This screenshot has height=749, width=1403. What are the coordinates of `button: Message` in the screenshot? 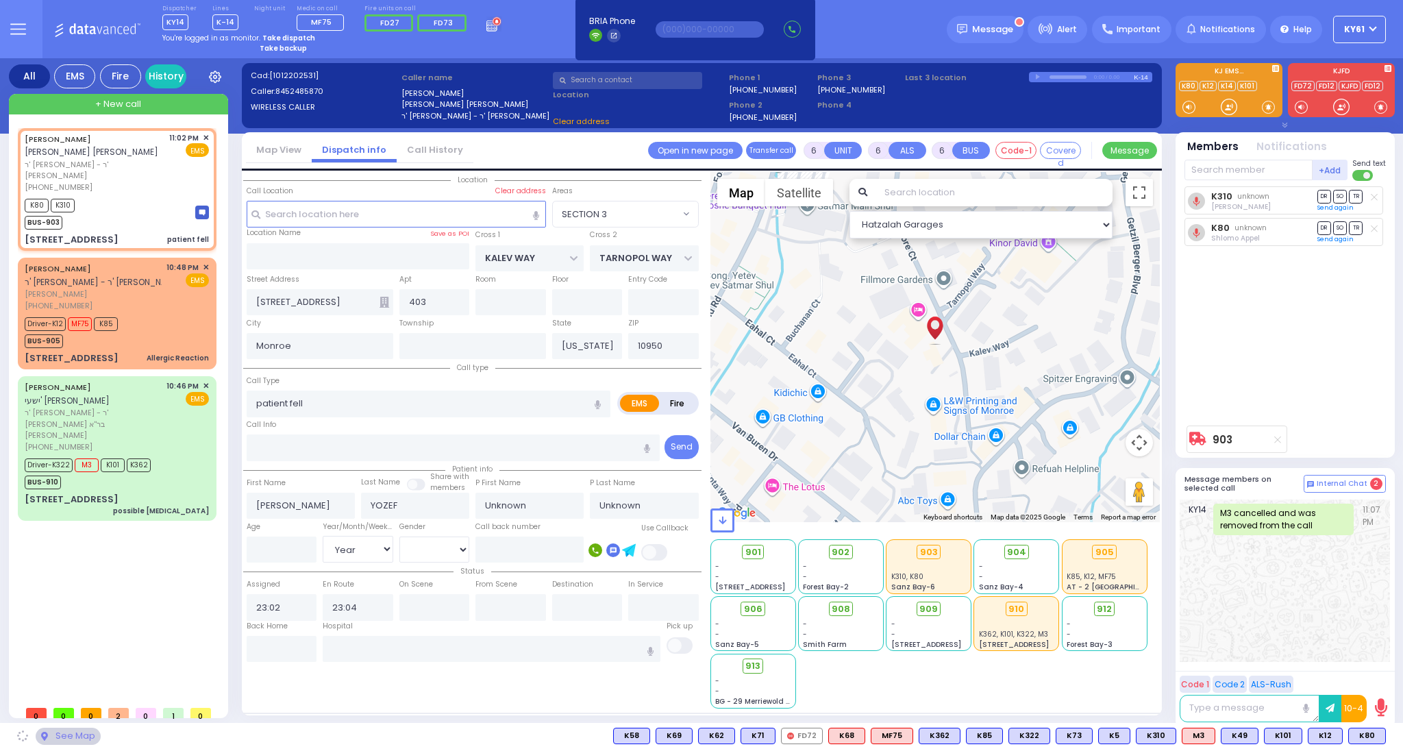 It's located at (1130, 150).